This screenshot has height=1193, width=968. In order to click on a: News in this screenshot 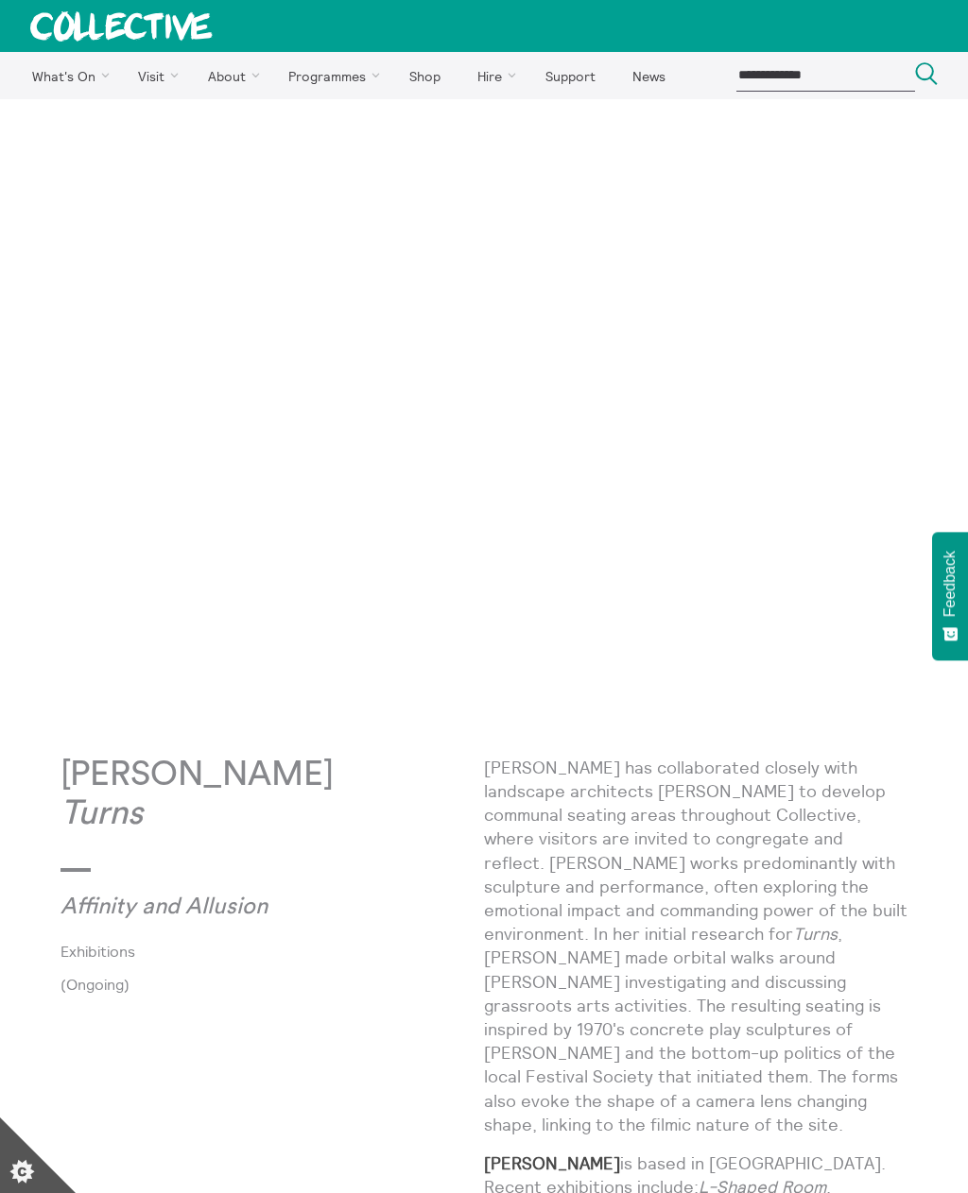, I will do `click(648, 76)`.